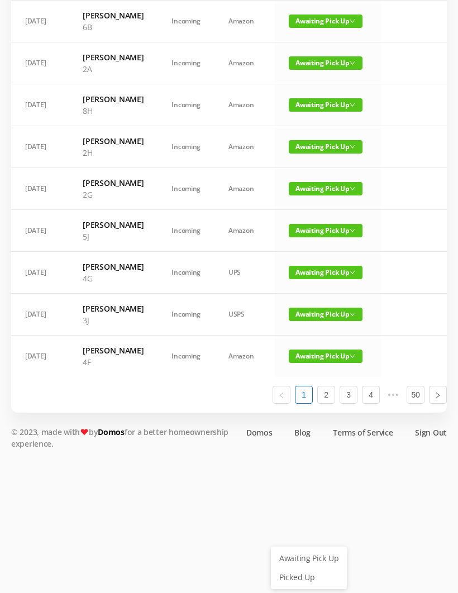 The height and width of the screenshot is (593, 458). I want to click on p: 8H, so click(113, 111).